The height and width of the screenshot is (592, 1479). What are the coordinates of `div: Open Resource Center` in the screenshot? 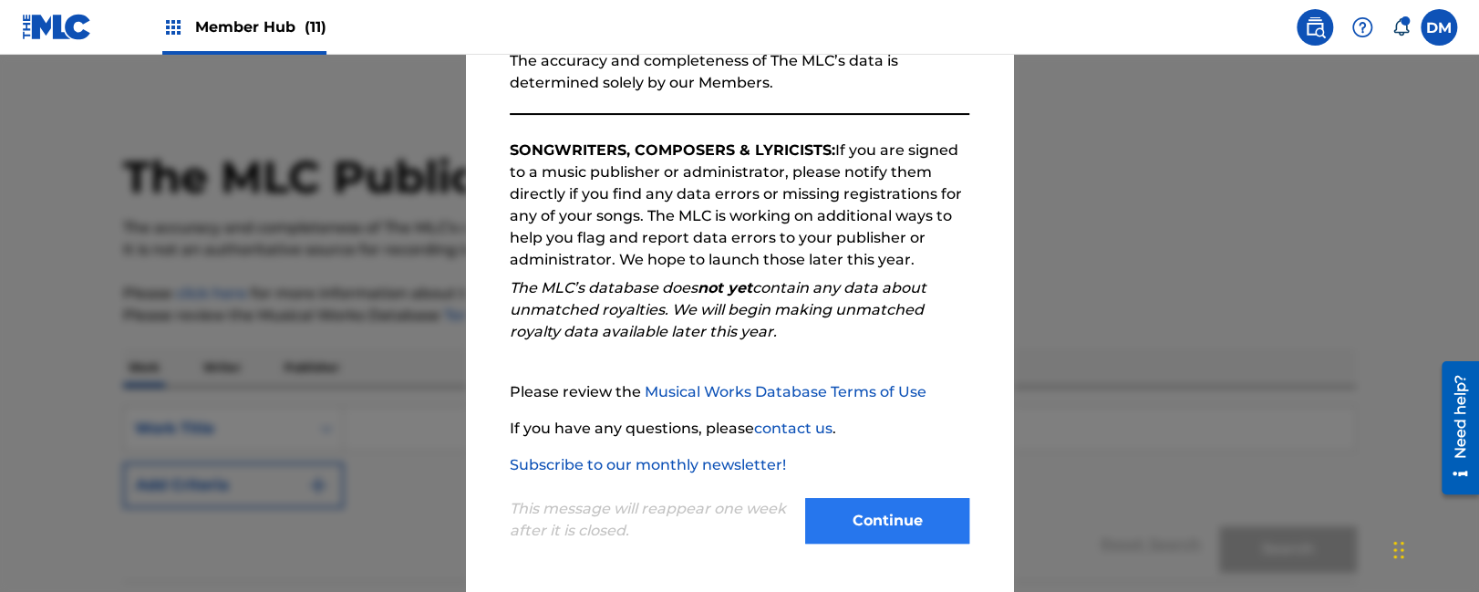 It's located at (32, 75).